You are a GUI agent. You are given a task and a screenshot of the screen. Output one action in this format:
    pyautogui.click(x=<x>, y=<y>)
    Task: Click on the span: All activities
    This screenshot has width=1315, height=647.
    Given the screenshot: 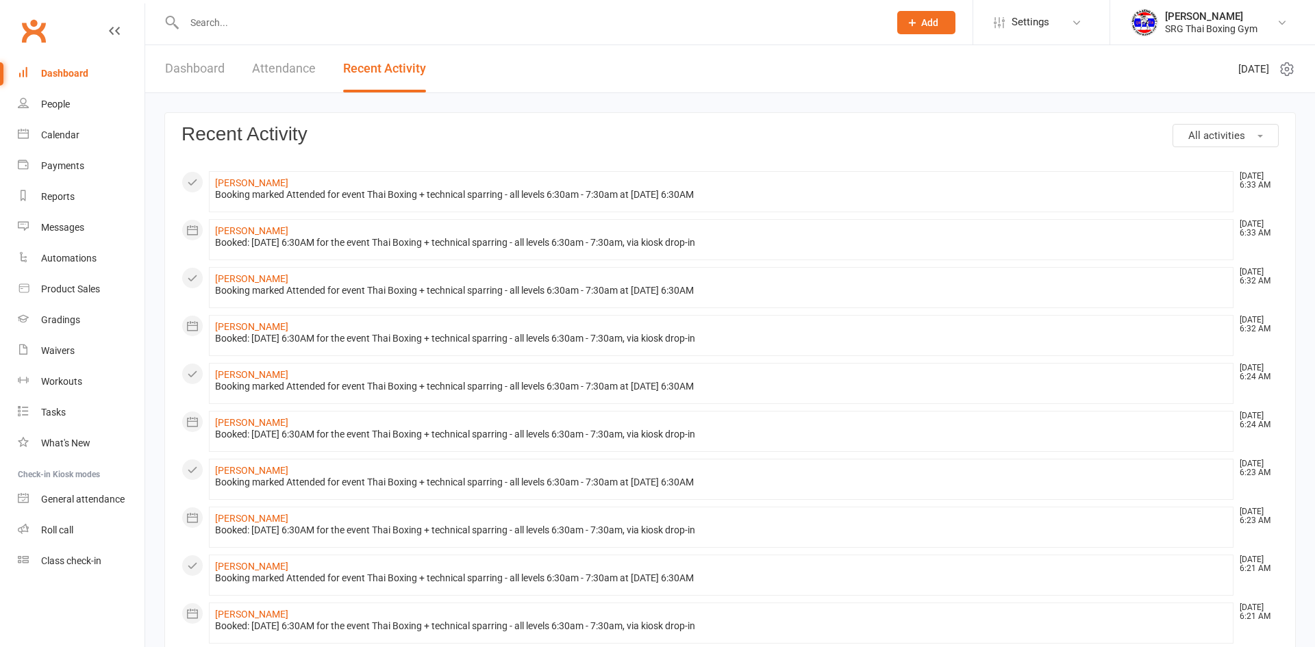 What is the action you would take?
    pyautogui.click(x=1216, y=136)
    